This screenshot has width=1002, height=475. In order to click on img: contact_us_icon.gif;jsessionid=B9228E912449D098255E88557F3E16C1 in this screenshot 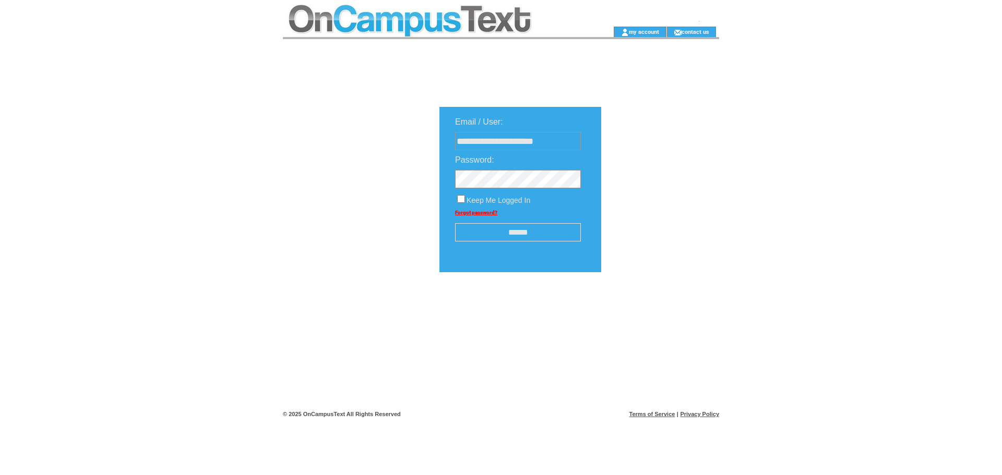, I will do `click(677, 32)`.